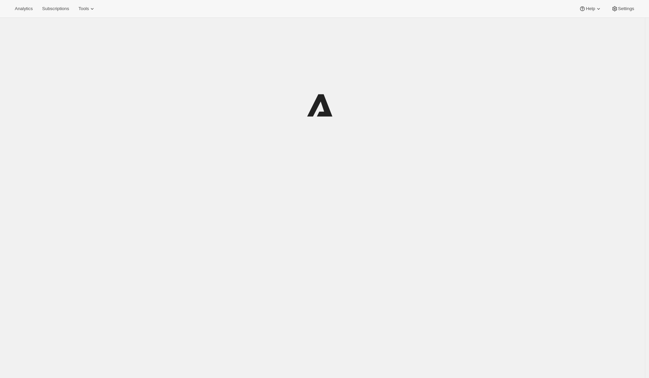 Image resolution: width=649 pixels, height=378 pixels. Describe the element at coordinates (83, 9) in the screenshot. I see `span: Tools` at that location.